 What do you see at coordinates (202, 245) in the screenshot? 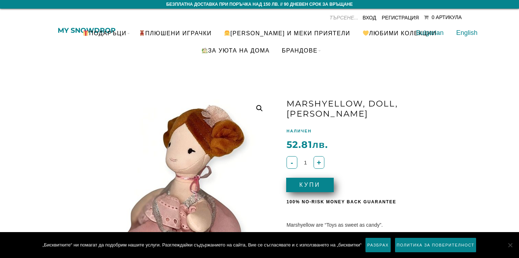
I see `span: „Бисквитките“ ни помагат да подобрим нашите услуги. Разглеждайки съдържанието на сайта, Вие се съ...` at bounding box center [202, 245].